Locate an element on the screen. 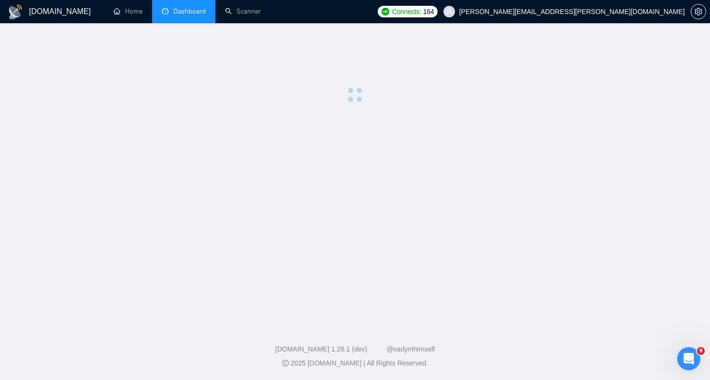  span: copyright is located at coordinates (285, 363).